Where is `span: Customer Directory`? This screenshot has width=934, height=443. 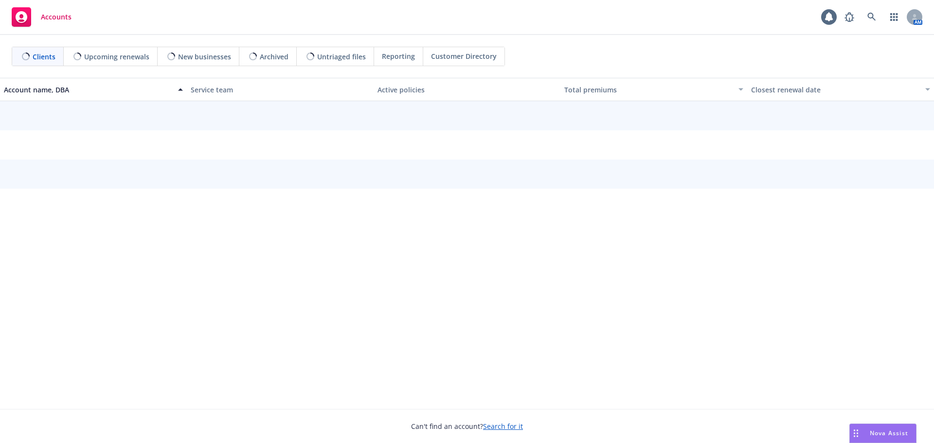 span: Customer Directory is located at coordinates (464, 56).